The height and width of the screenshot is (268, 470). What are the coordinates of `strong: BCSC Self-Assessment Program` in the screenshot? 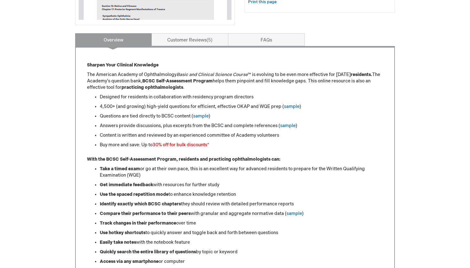 It's located at (177, 81).